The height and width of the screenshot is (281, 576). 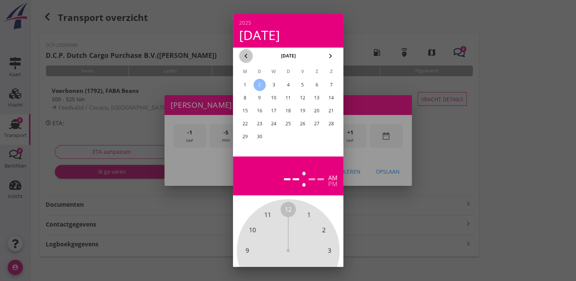 What do you see at coordinates (245, 98) in the screenshot?
I see `div: 8` at bounding box center [245, 98].